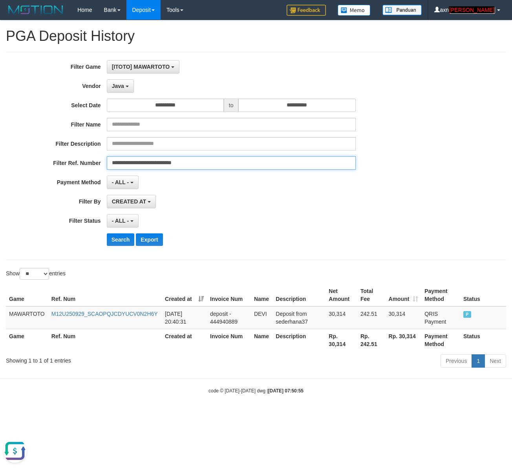 The width and height of the screenshot is (512, 469). What do you see at coordinates (495, 361) in the screenshot?
I see `a: Next` at bounding box center [495, 361].